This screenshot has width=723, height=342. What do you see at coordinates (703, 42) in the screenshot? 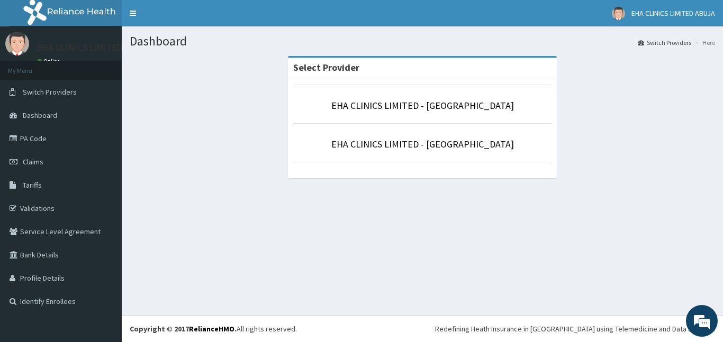
I see `li: Here` at bounding box center [703, 42].